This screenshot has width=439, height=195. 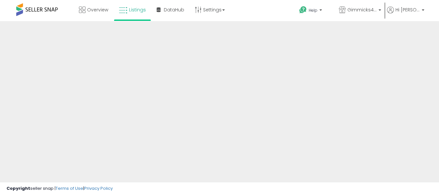 I want to click on a: Terms of Use, so click(x=69, y=188).